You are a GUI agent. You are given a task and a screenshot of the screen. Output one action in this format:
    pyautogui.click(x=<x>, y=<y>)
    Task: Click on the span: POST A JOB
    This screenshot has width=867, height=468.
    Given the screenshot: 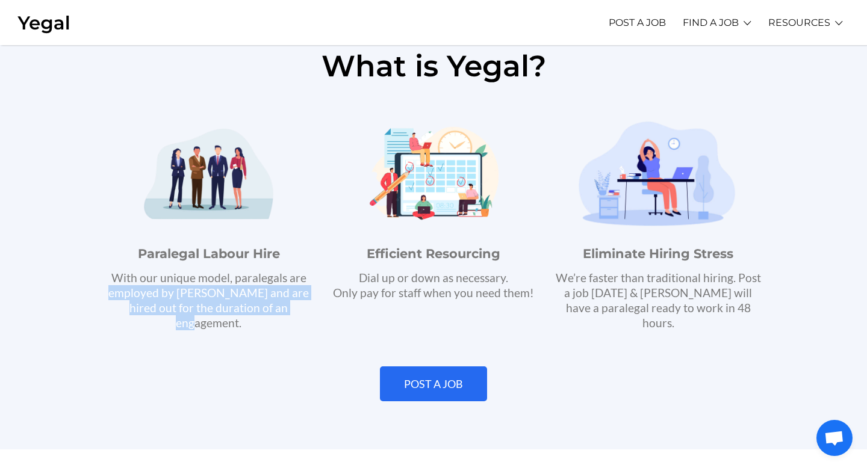 What is the action you would take?
    pyautogui.click(x=433, y=384)
    